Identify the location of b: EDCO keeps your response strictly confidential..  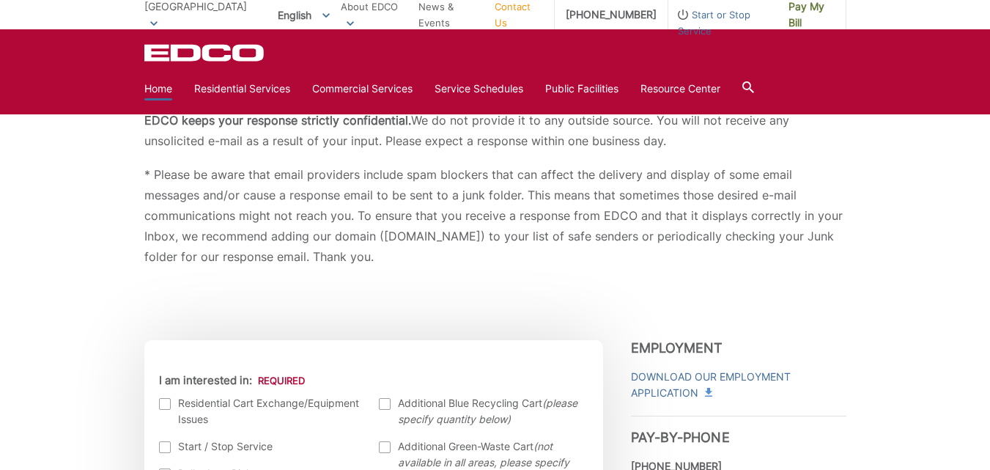
(278, 120).